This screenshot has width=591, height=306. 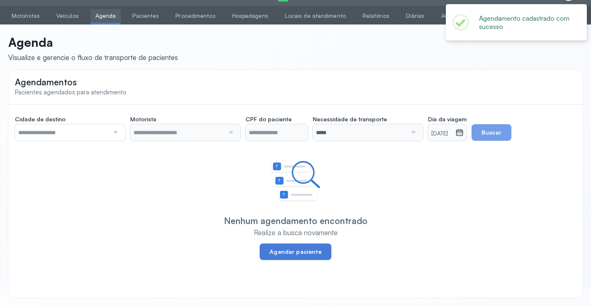 I want to click on span: Necessidade de transporte, so click(x=350, y=119).